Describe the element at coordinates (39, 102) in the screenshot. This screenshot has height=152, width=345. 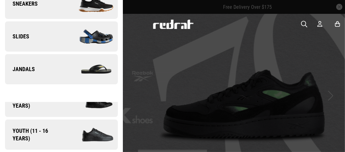
I see `span: Kids & Toddlers (1 - 10 years)` at that location.